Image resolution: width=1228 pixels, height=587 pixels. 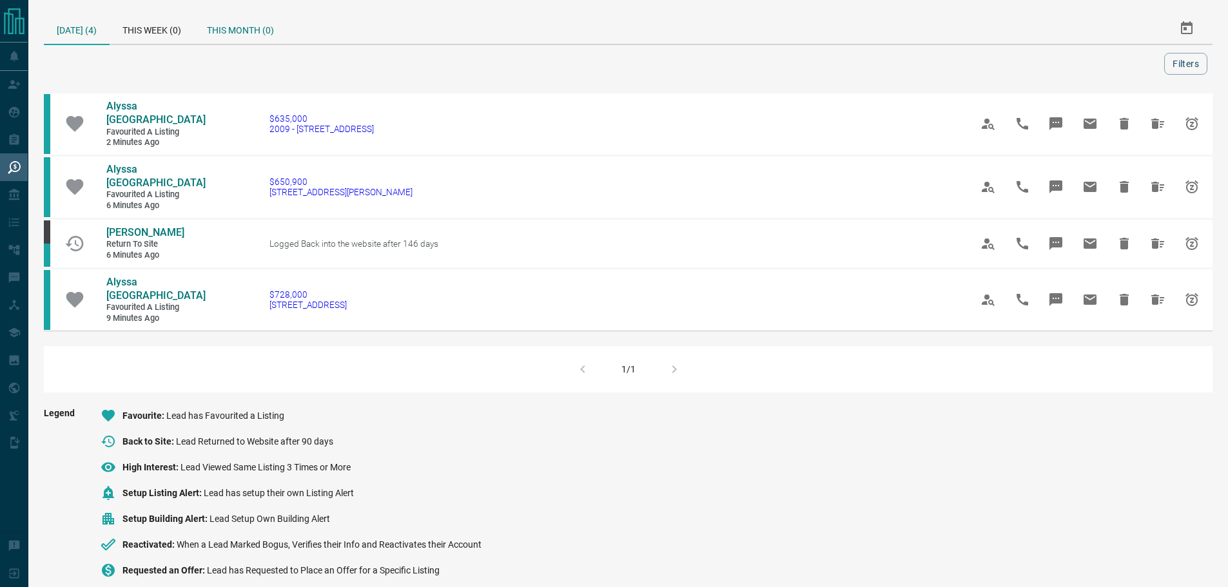 What do you see at coordinates (164, 571) in the screenshot?
I see `span: Requested an Offer` at bounding box center [164, 571].